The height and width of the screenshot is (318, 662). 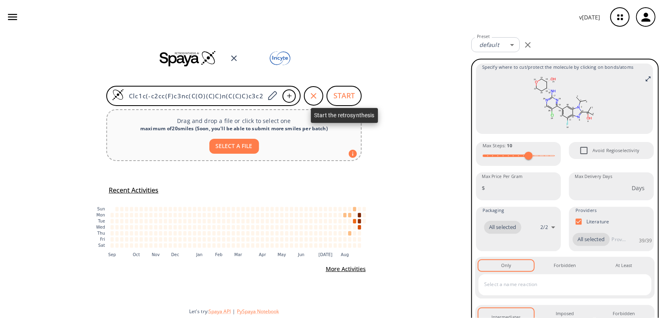 I want to click on button: More Activities, so click(x=345, y=269).